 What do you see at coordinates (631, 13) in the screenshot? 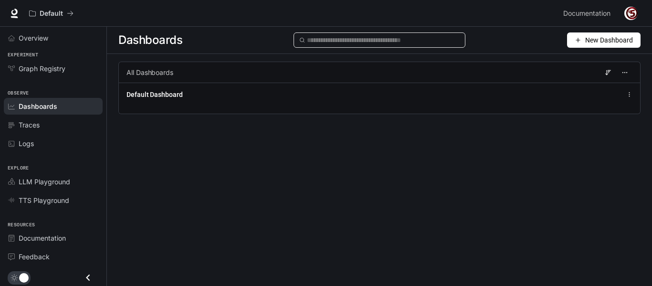
I see `img: User avatar` at bounding box center [631, 13].